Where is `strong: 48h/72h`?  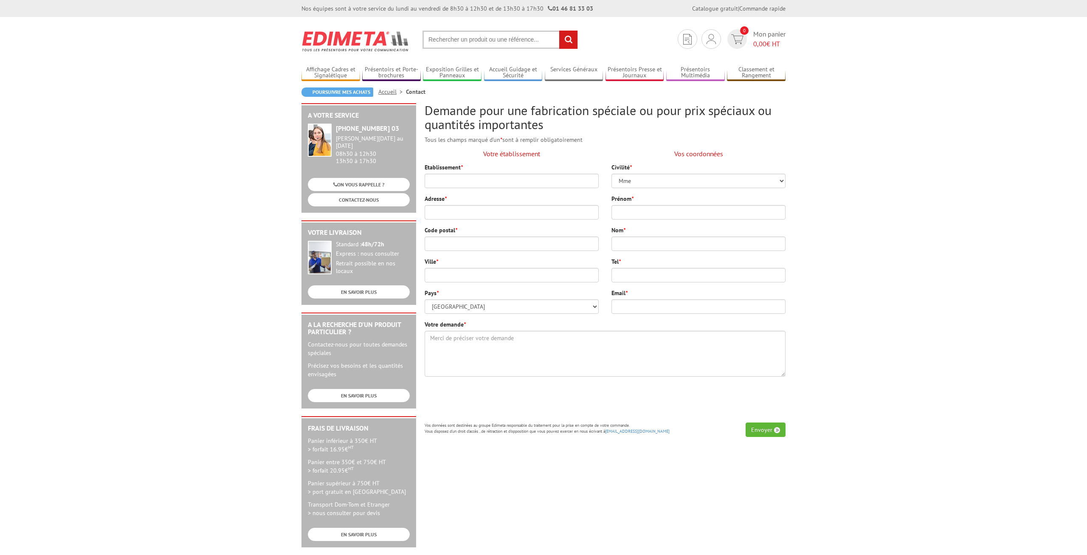 strong: 48h/72h is located at coordinates (373, 244).